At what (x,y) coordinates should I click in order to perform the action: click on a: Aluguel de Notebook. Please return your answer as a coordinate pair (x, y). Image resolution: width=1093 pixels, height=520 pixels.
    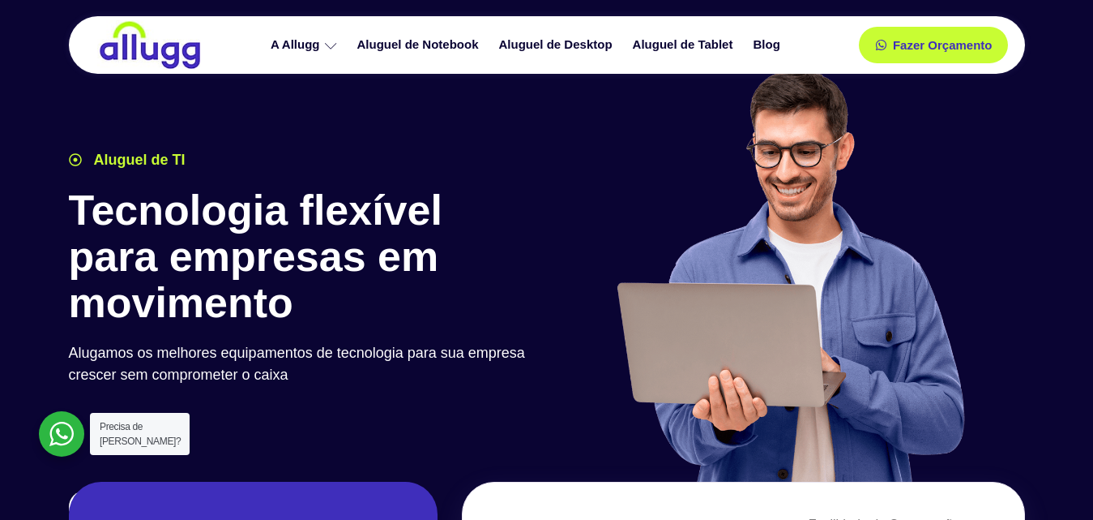
    Looking at the image, I should click on (420, 45).